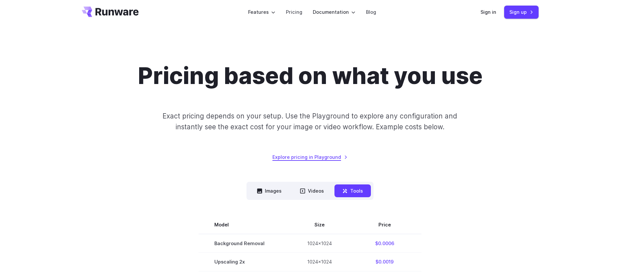  Describe the element at coordinates (310, 157) in the screenshot. I see `a: Explore pricing in Playground` at that location.